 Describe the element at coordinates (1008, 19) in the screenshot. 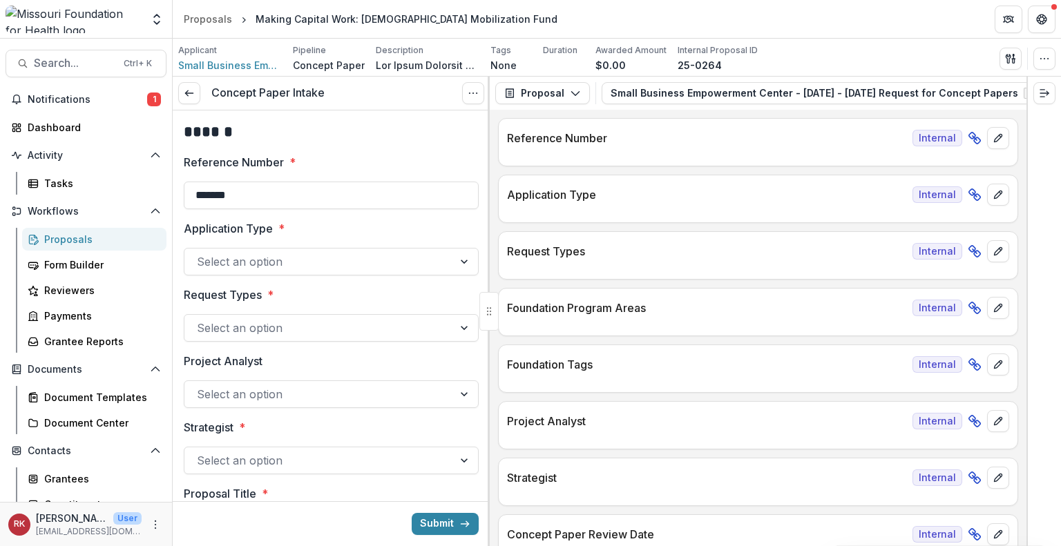

I see `button: Partners` at that location.